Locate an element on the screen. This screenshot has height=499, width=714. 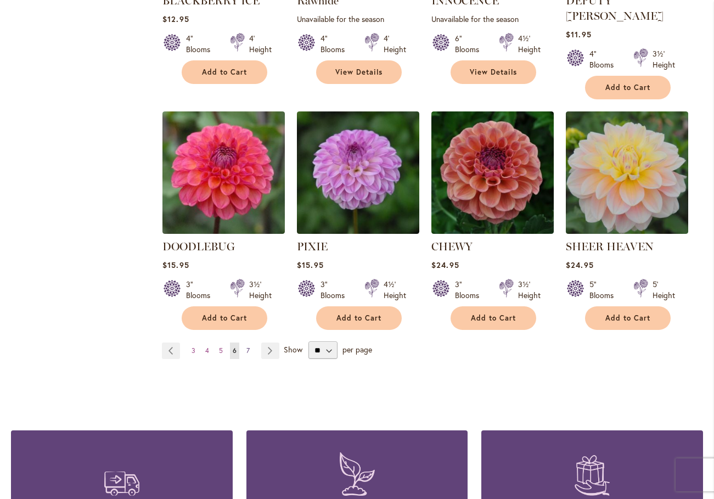
span: Show is located at coordinates (293, 349).